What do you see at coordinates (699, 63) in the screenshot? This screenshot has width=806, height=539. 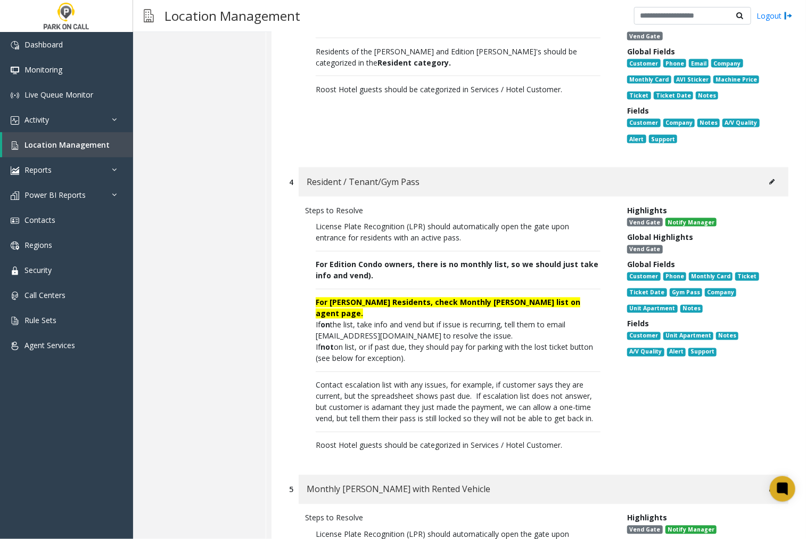 I see `span: Email` at bounding box center [699, 63].